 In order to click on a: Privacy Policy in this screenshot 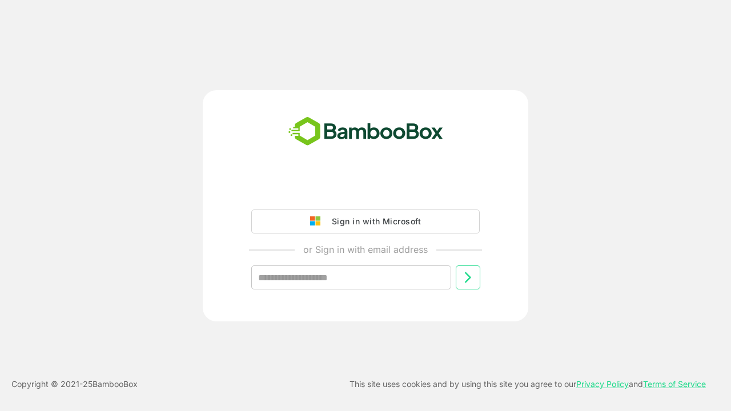, I will do `click(603, 384)`.